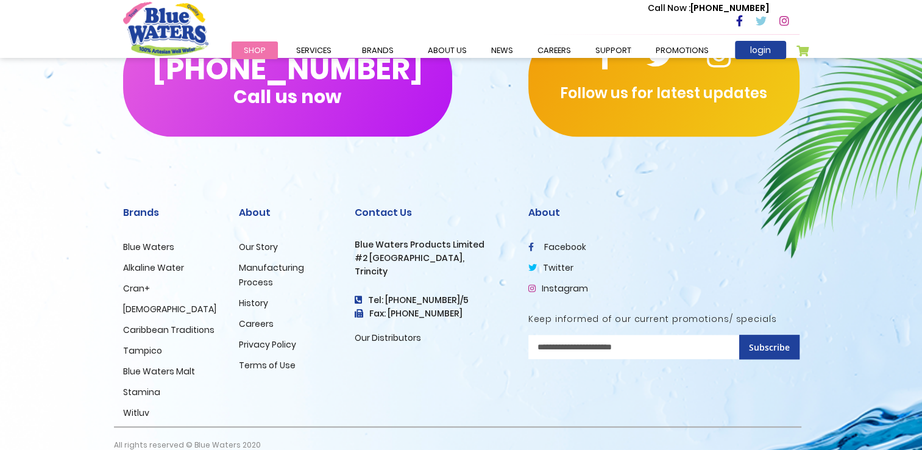 Image resolution: width=922 pixels, height=450 pixels. Describe the element at coordinates (769, 347) in the screenshot. I see `button: Subscribe` at that location.